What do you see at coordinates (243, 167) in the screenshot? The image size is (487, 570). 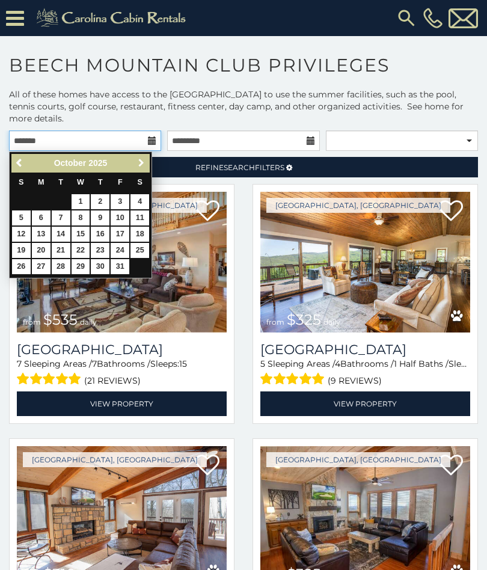 I see `a: RefineSearchFilters` at bounding box center [243, 167].